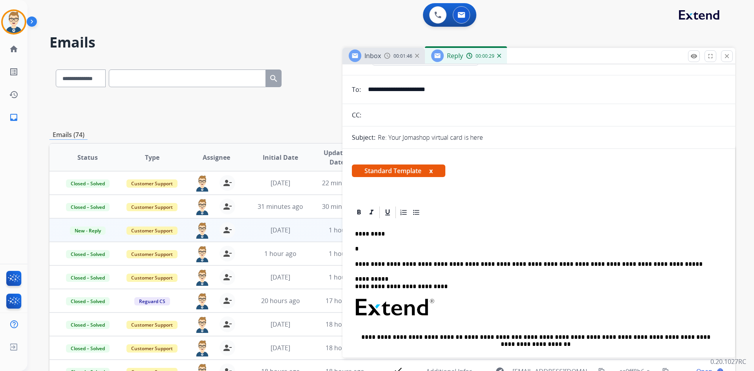  Describe the element at coordinates (14, 117) in the screenshot. I see `mat-icon: inbox` at that location.